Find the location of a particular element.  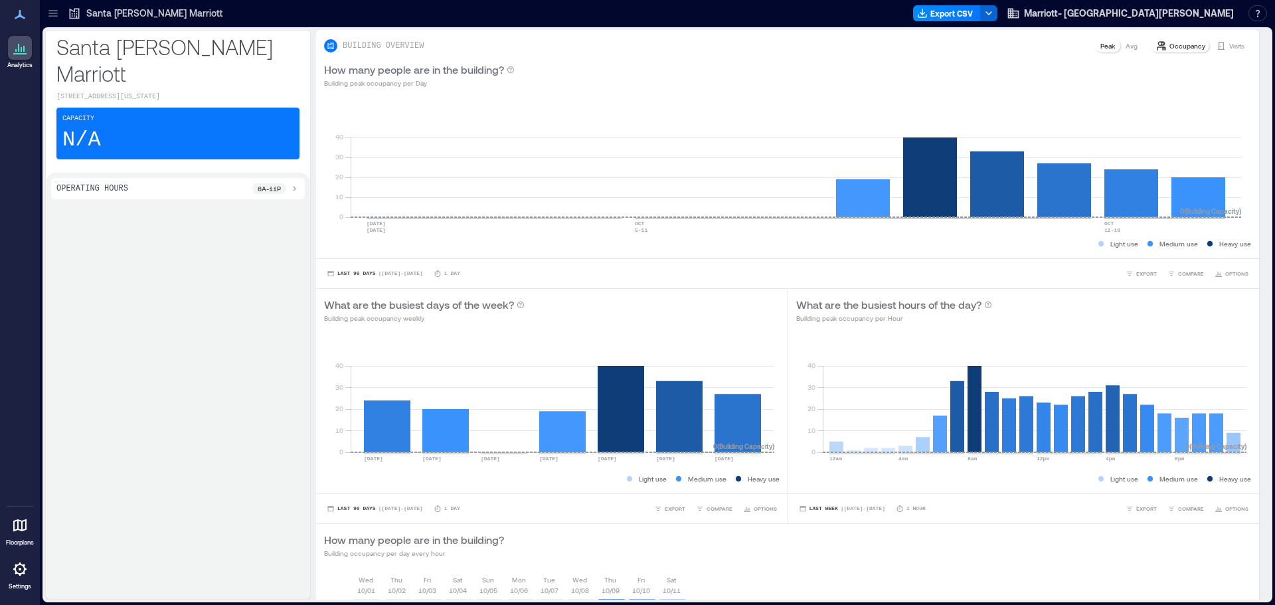

p: 10/01 is located at coordinates (366, 590).